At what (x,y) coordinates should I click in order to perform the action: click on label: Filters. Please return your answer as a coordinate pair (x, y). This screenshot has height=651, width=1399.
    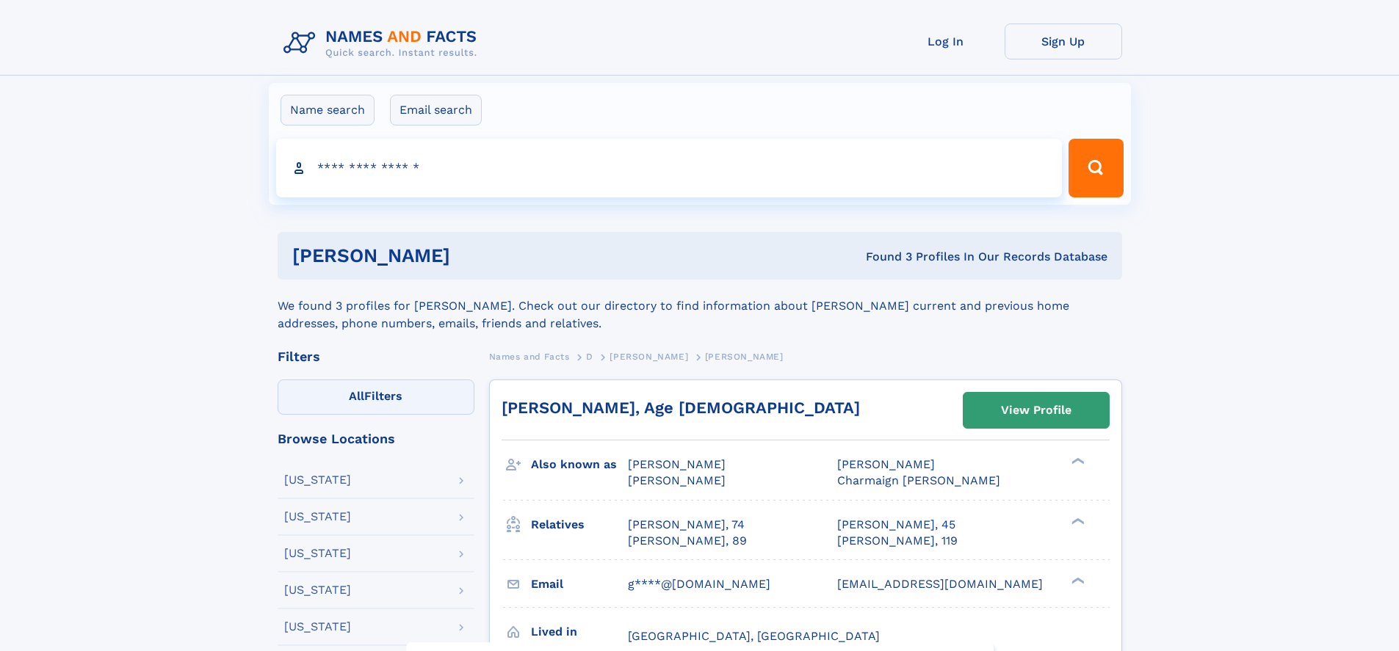
    Looking at the image, I should click on (376, 397).